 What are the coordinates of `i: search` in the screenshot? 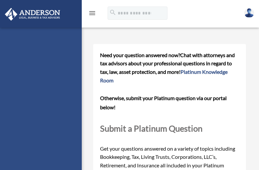 It's located at (113, 12).